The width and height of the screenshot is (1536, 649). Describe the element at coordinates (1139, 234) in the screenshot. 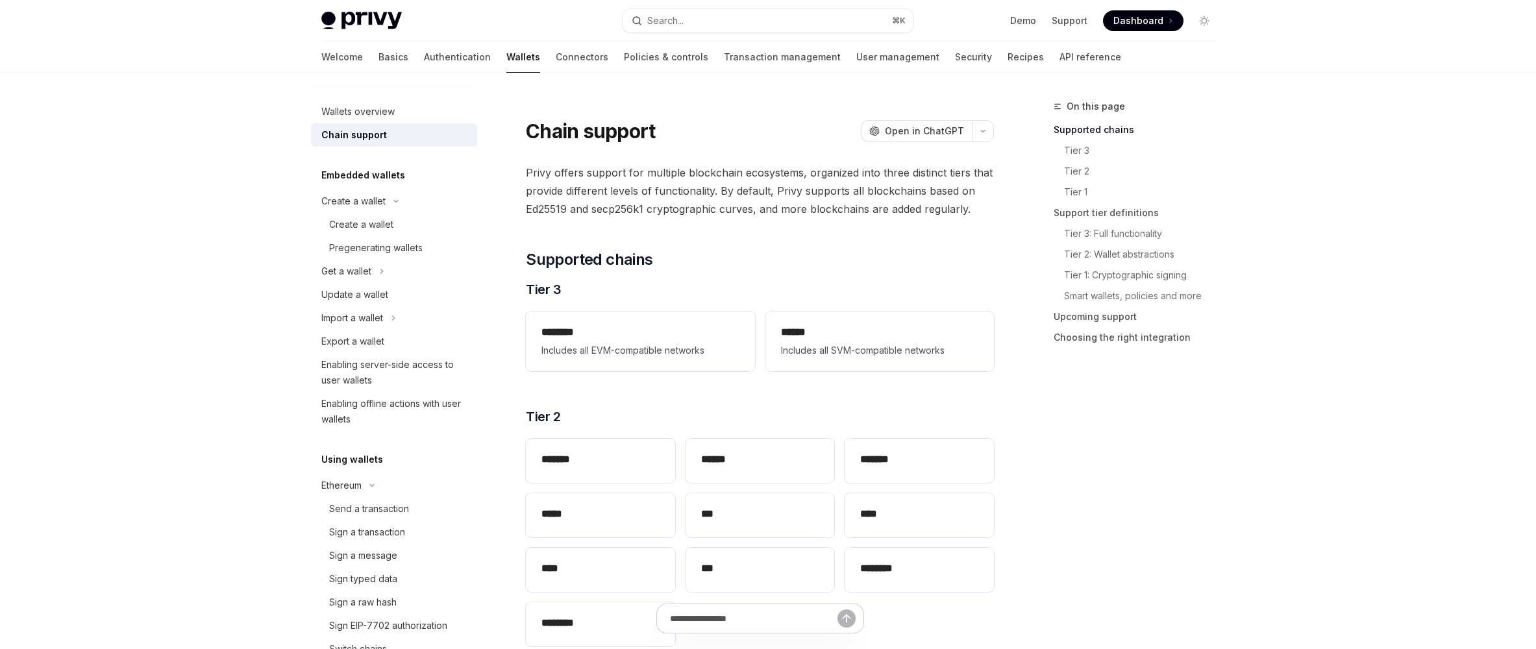

I see `a: Tier 3: Full functionality` at that location.